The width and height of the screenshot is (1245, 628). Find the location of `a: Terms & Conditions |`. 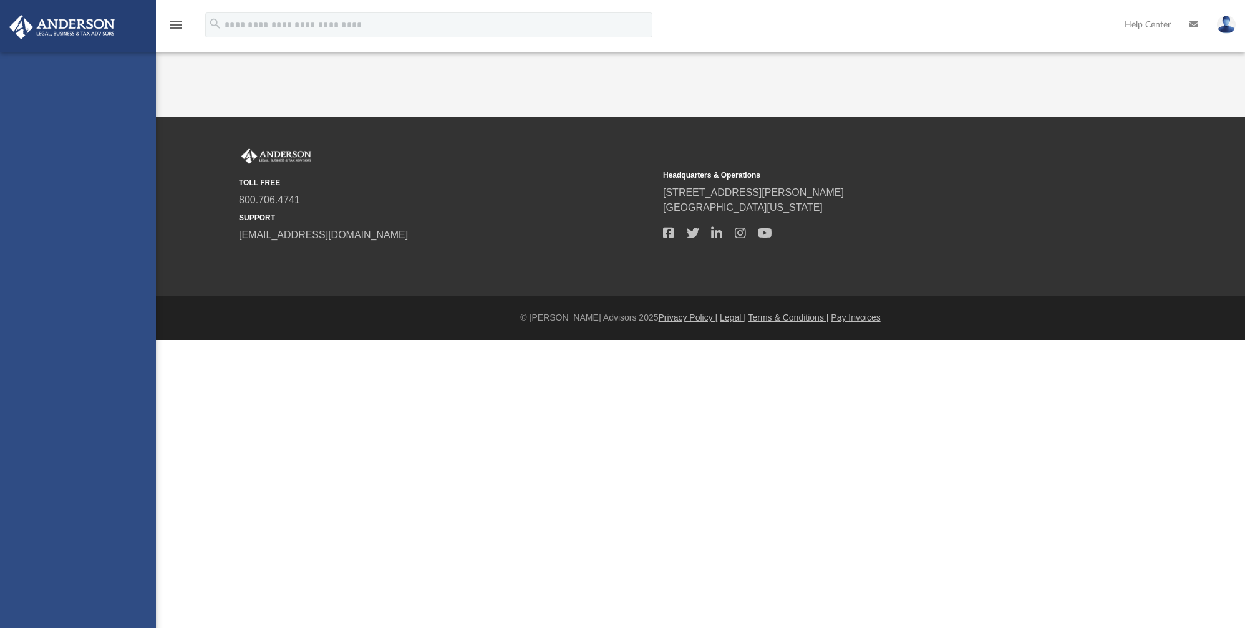

a: Terms & Conditions | is located at coordinates (789, 318).